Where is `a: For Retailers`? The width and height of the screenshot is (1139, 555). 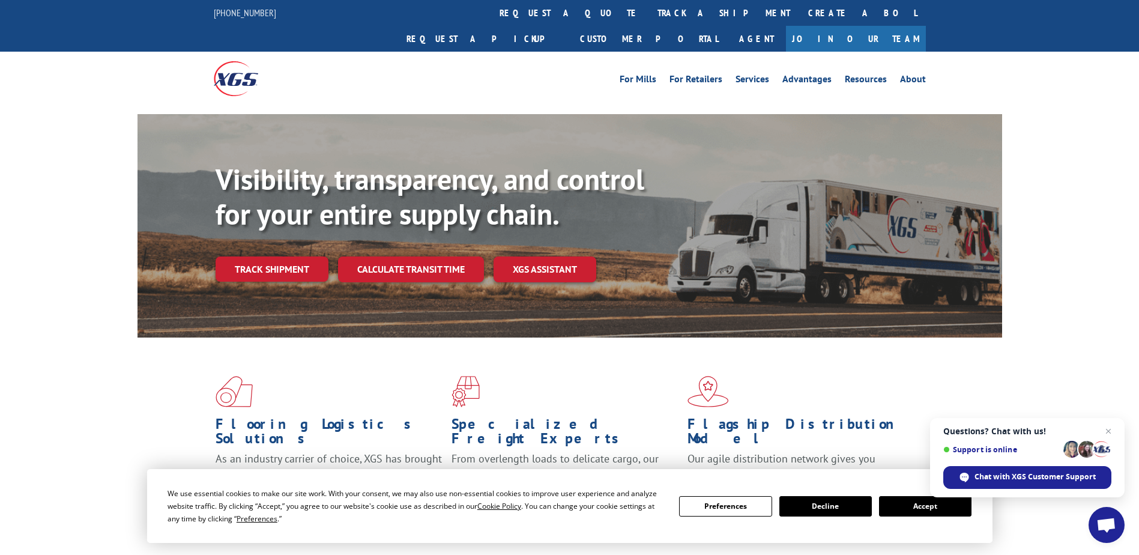
a: For Retailers is located at coordinates (696, 81).